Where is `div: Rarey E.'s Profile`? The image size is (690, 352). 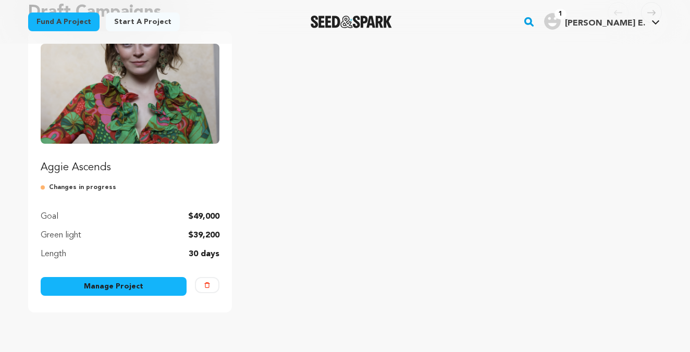
div: Rarey E.'s Profile is located at coordinates (594, 21).